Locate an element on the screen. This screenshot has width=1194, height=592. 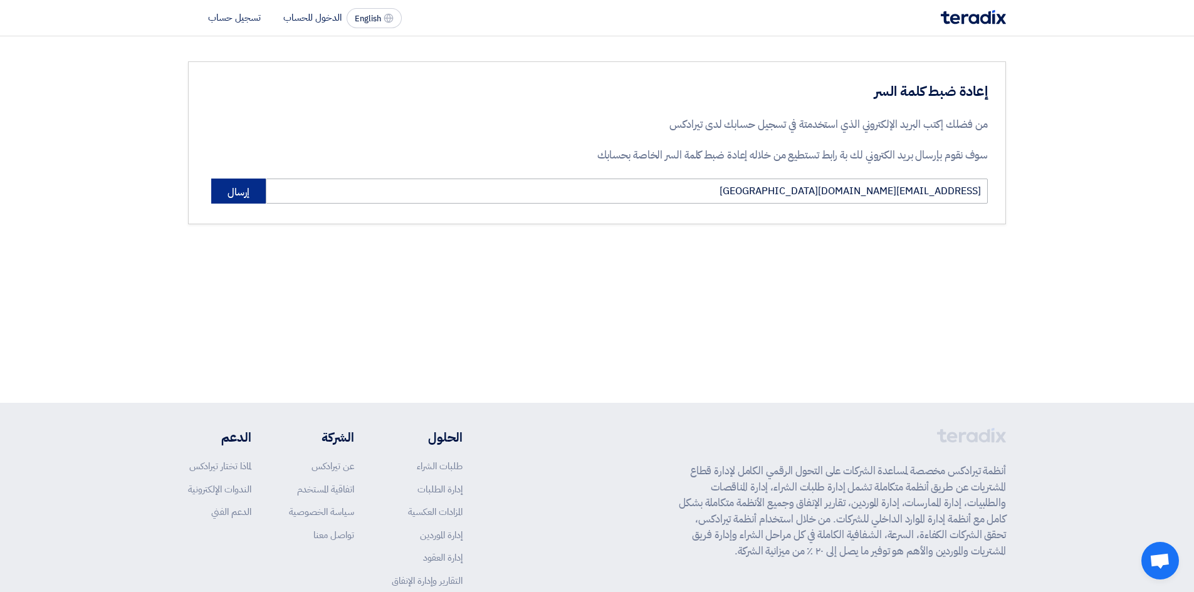
button: English is located at coordinates (374, 18).